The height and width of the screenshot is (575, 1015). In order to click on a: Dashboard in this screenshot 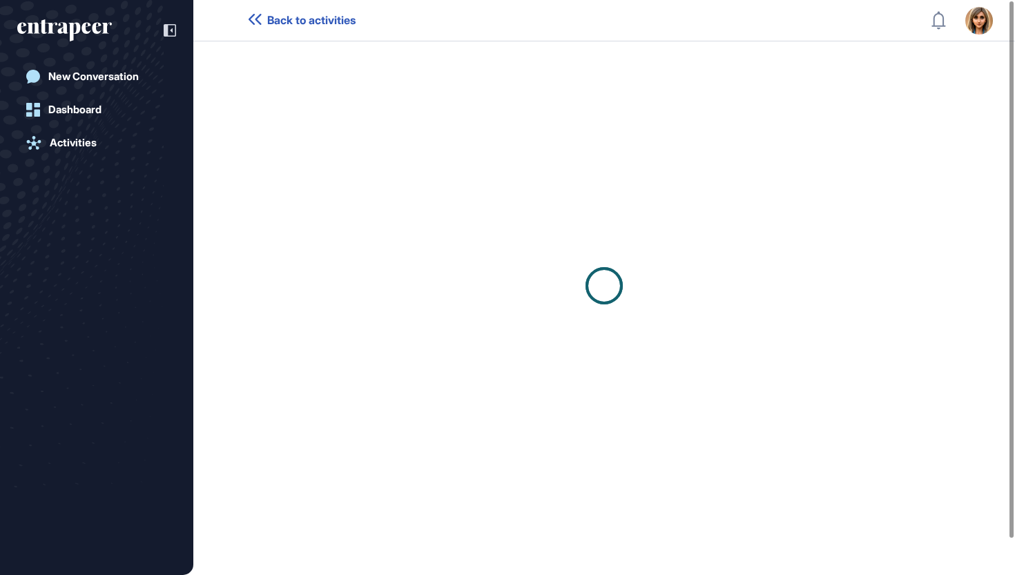, I will do `click(97, 110)`.